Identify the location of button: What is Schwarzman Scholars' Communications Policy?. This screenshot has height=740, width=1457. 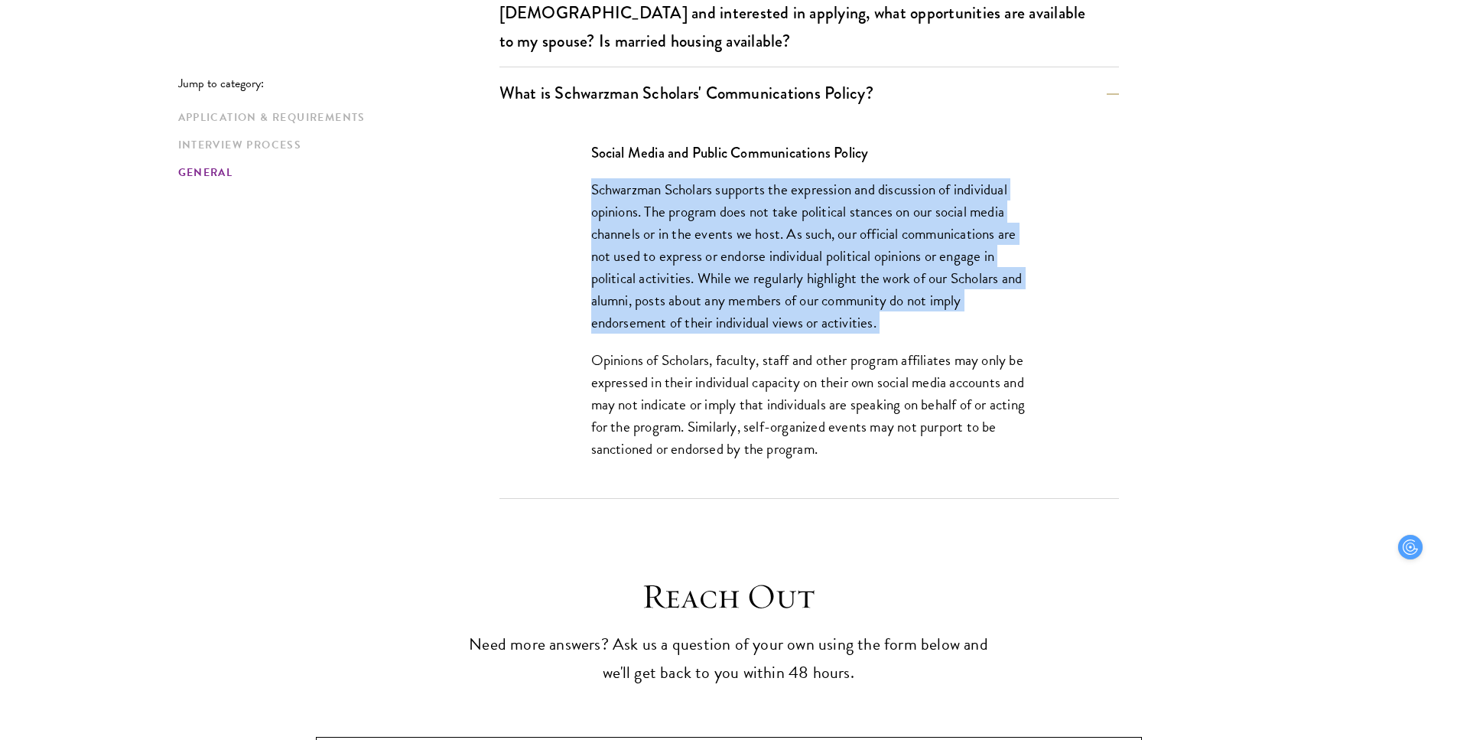
(809, 93).